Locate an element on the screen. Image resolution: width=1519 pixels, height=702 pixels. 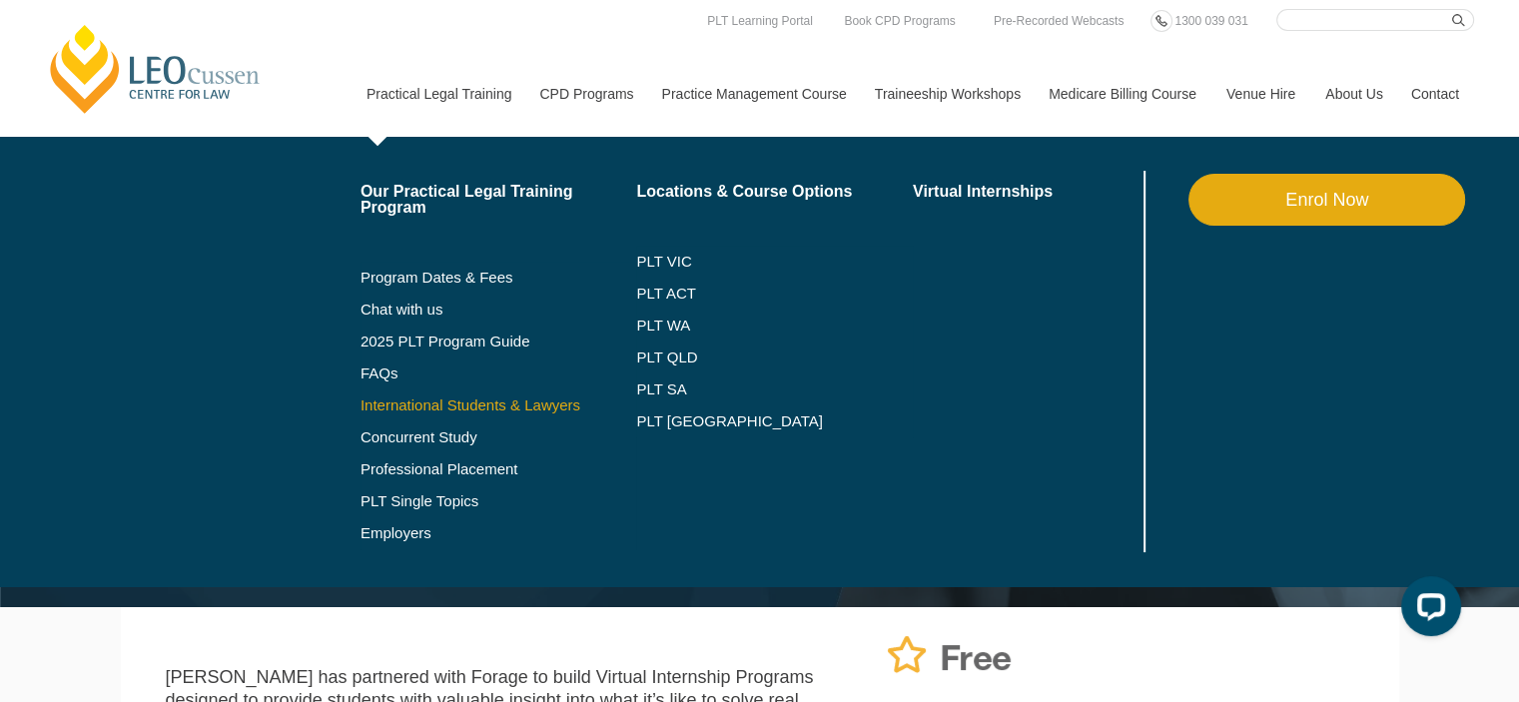
a: CPD Programs is located at coordinates (585, 94).